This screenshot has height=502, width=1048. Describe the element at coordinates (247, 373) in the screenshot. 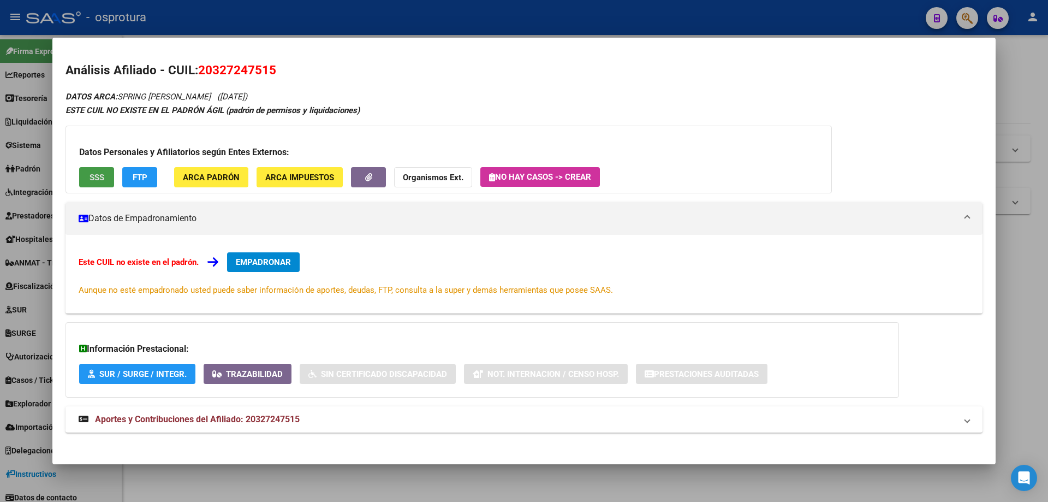

I see `button: Trazabilidad` at that location.